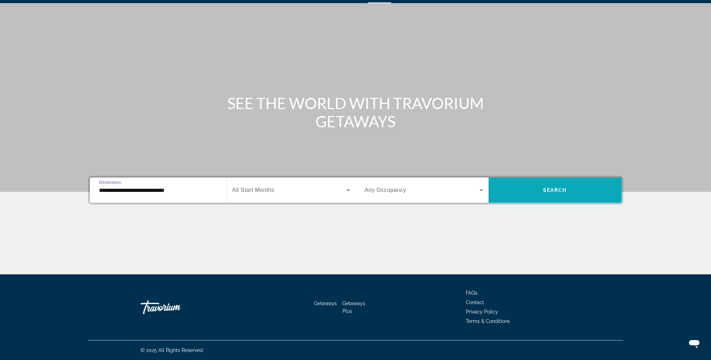 The image size is (711, 360). Describe the element at coordinates (475, 303) in the screenshot. I see `a: Contact` at that location.